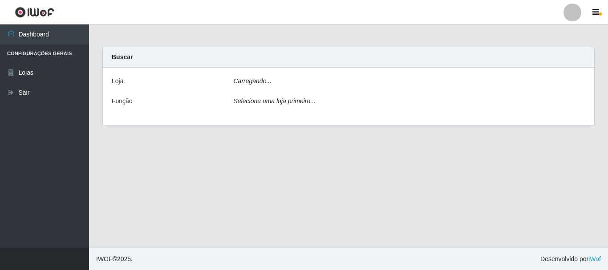 This screenshot has height=270, width=608. What do you see at coordinates (594, 259) in the screenshot?
I see `a: iWof` at bounding box center [594, 259].